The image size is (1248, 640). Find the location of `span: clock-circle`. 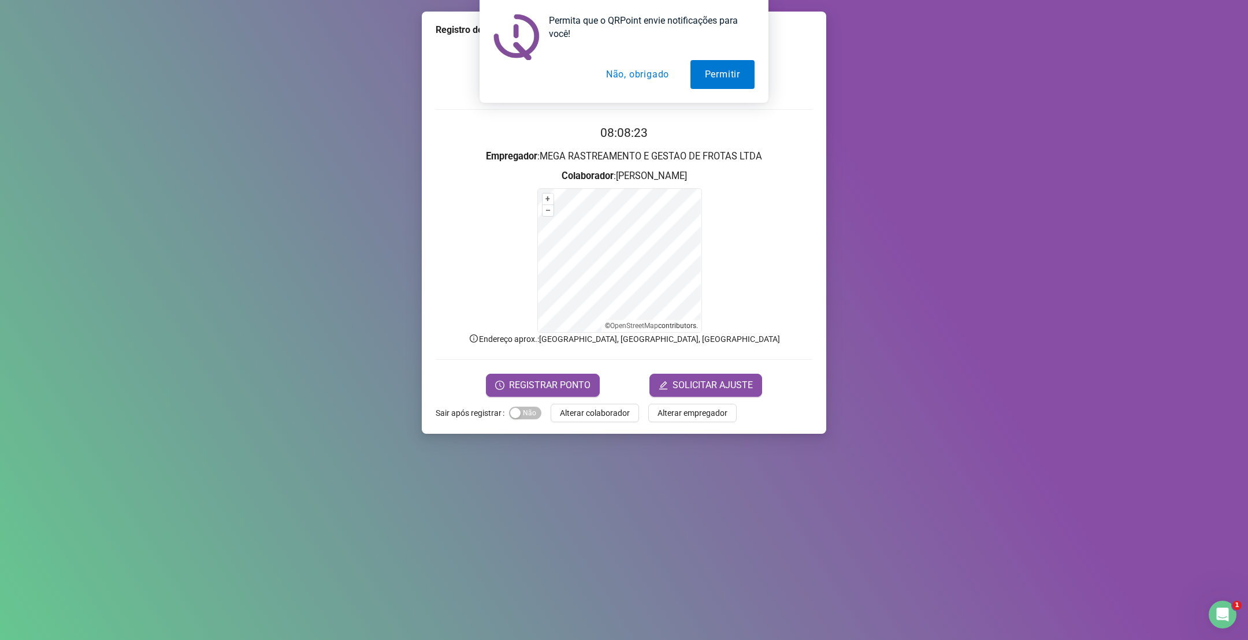

span: clock-circle is located at coordinates (500, 385).